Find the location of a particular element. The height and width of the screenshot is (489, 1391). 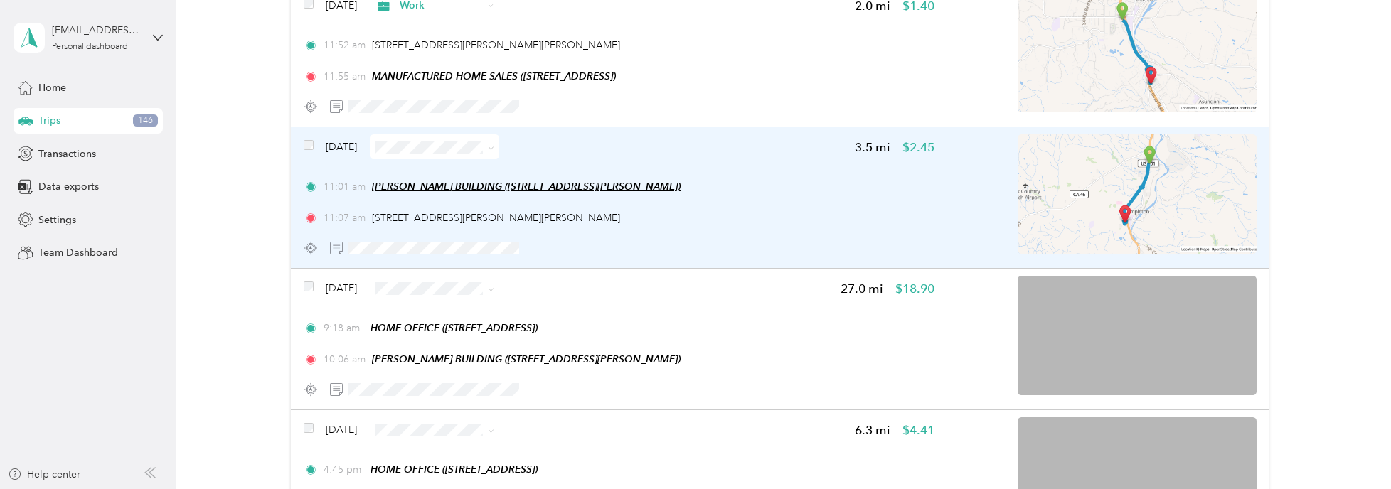

span: $4.41 is located at coordinates (918, 430).